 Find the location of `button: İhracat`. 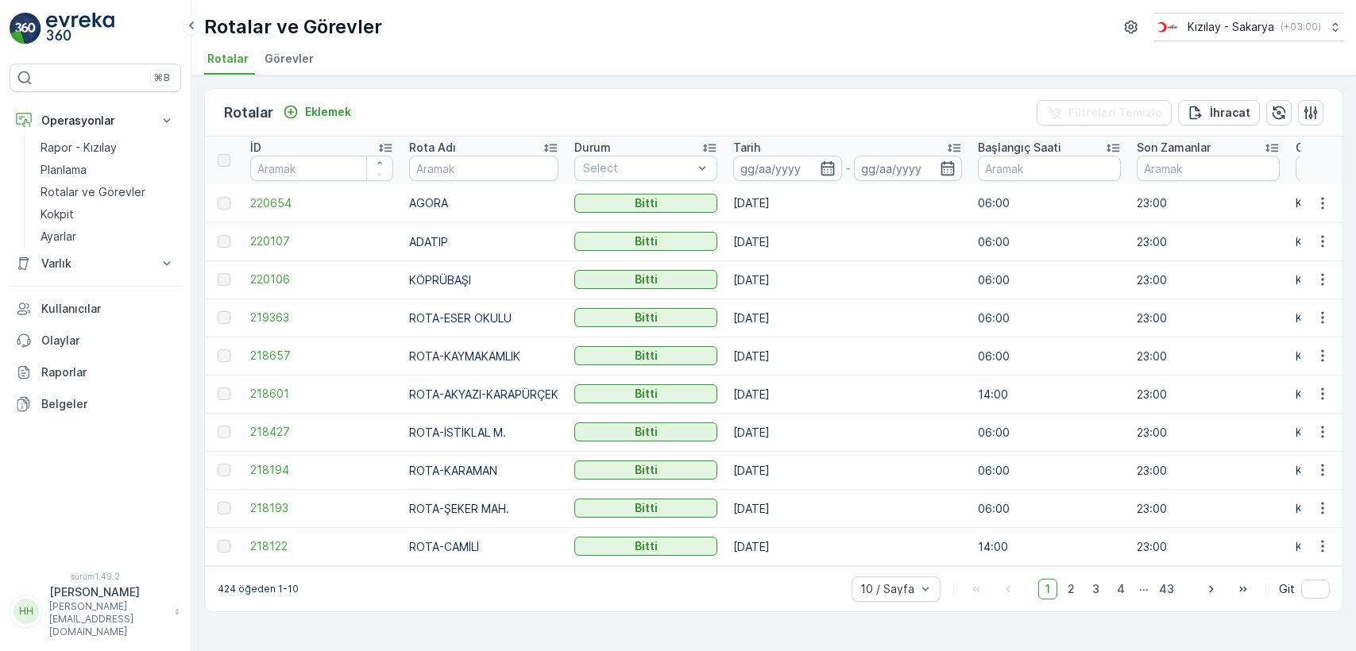

button: İhracat is located at coordinates (1219, 113).